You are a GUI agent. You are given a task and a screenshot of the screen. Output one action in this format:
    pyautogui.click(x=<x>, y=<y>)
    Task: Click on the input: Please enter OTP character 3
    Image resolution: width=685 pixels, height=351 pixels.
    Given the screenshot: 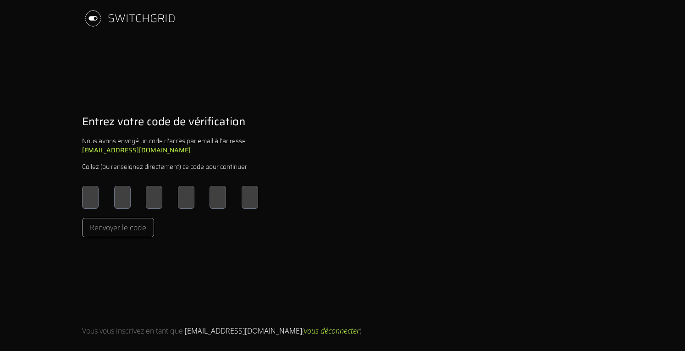 What is the action you would take?
    pyautogui.click(x=154, y=197)
    